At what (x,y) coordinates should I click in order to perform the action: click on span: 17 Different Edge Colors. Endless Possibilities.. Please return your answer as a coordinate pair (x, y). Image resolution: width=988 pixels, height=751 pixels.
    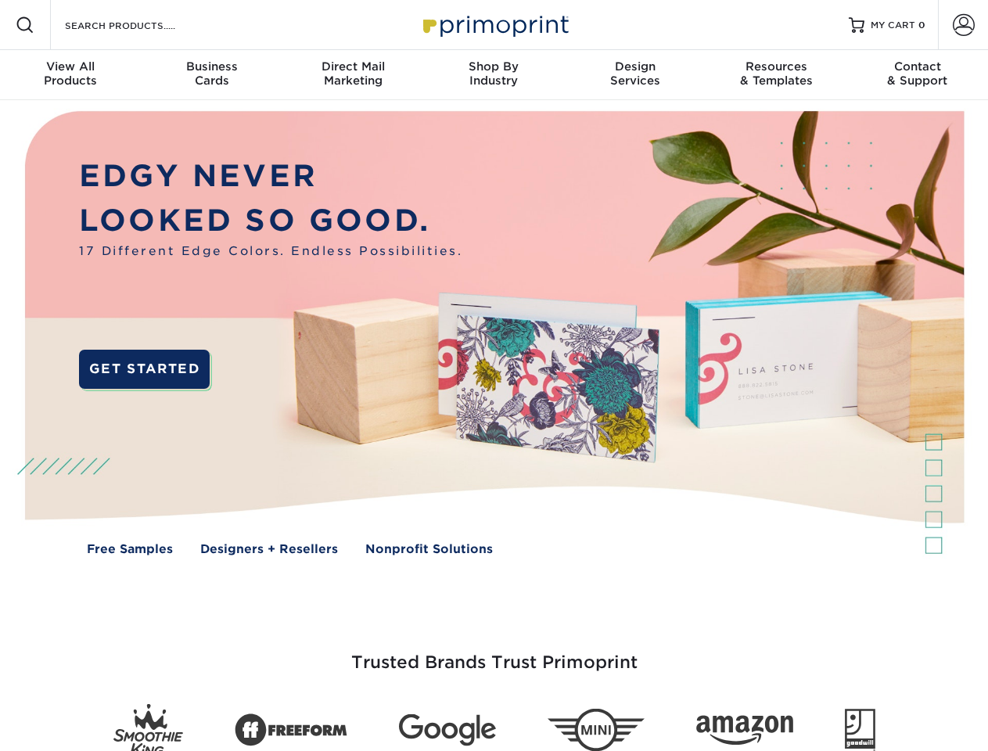
    Looking at the image, I should click on (271, 251).